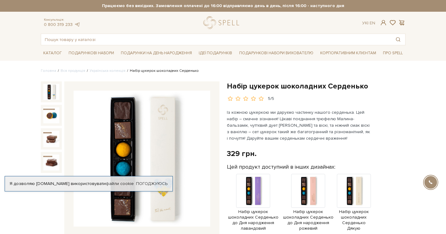 Image resolution: width=446 pixels, height=234 pixels. I want to click on a: Вся продукція, so click(73, 71).